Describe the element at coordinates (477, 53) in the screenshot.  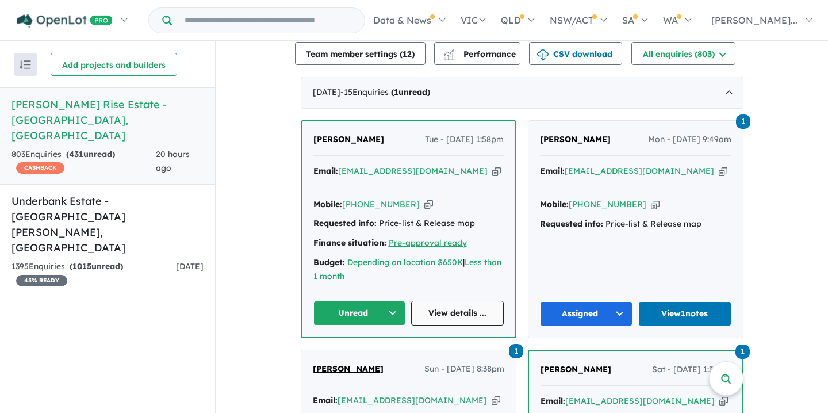
I see `button: Performance` at that location.